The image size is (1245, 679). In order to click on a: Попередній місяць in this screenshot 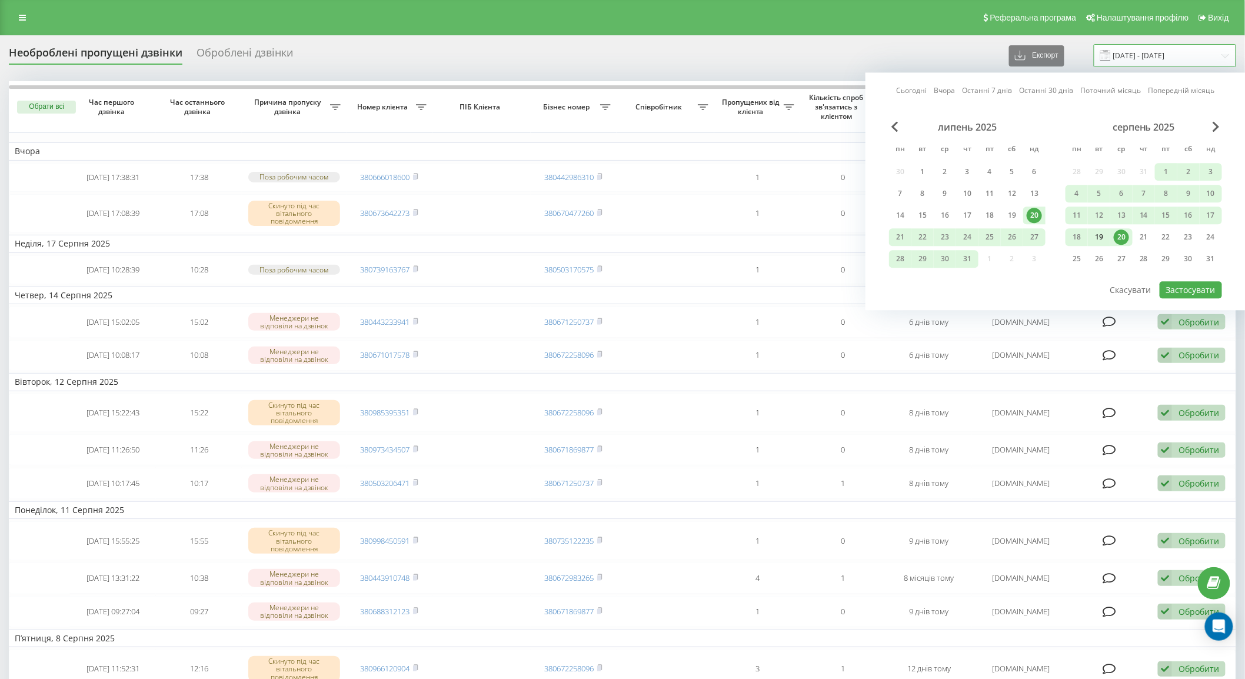, I will do `click(1182, 91)`.